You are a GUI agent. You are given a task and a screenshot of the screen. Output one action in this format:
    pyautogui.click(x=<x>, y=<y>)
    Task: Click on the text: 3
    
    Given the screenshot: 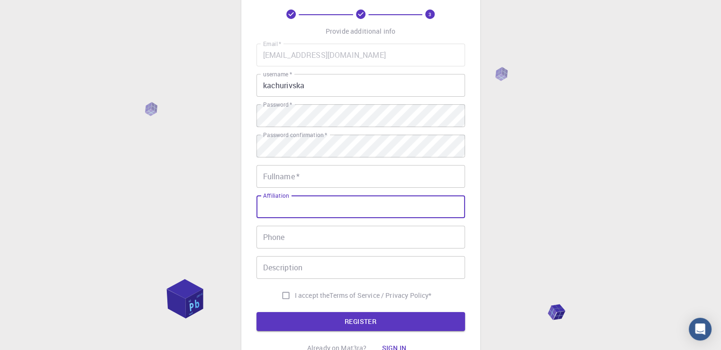 What is the action you would take?
    pyautogui.click(x=430, y=14)
    